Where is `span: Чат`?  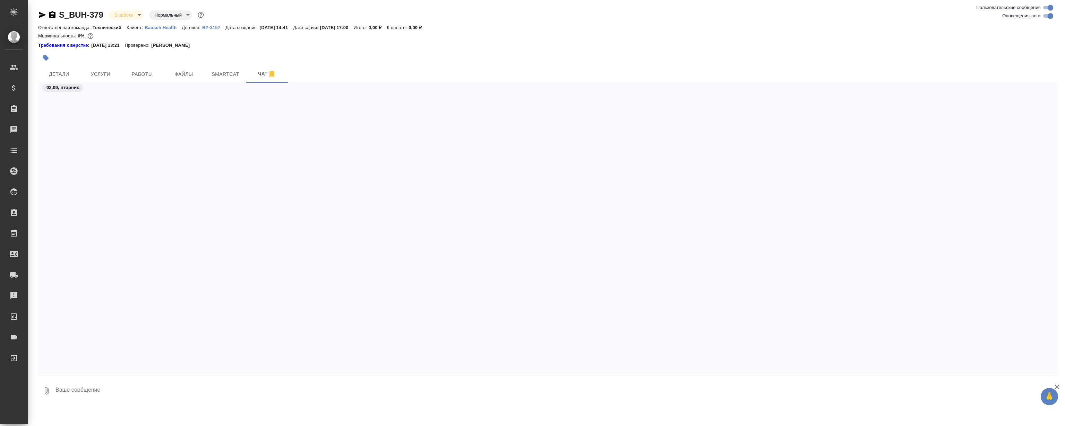 span: Чат is located at coordinates (267, 74).